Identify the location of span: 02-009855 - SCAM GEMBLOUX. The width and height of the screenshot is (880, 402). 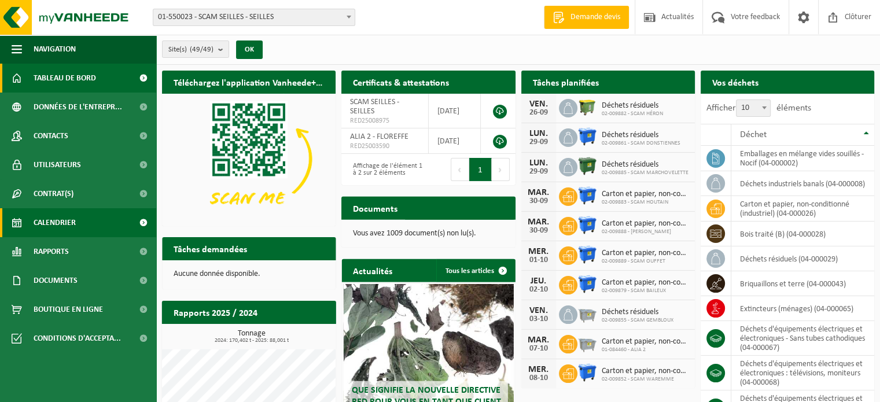
(638, 321).